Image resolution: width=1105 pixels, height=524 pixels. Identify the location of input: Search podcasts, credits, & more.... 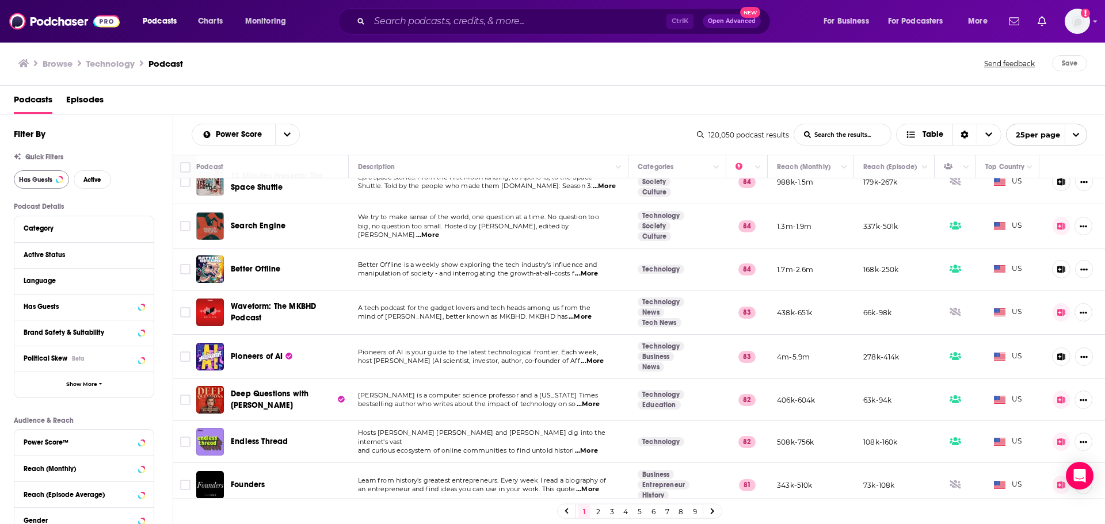
(518, 21).